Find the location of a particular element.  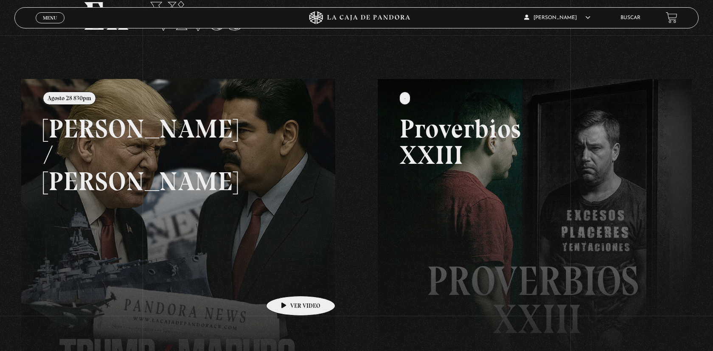

span: Menu is located at coordinates (50, 18).